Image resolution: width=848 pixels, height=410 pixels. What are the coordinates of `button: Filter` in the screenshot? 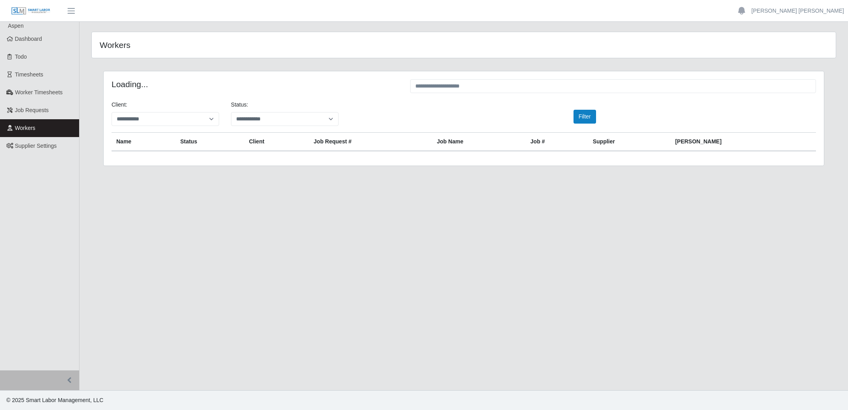 It's located at (585, 116).